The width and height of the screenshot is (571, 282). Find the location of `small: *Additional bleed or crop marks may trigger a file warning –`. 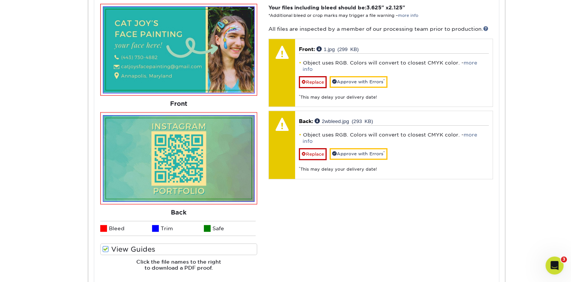

small: *Additional bleed or crop marks may trigger a file warning – is located at coordinates (343, 15).